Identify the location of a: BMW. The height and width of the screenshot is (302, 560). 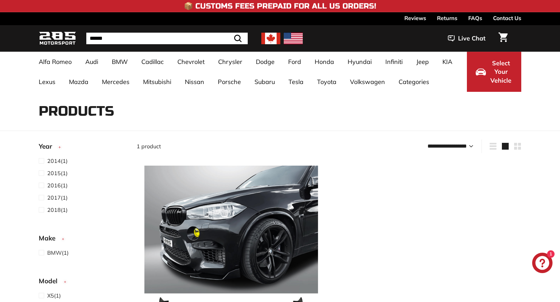
(120, 61).